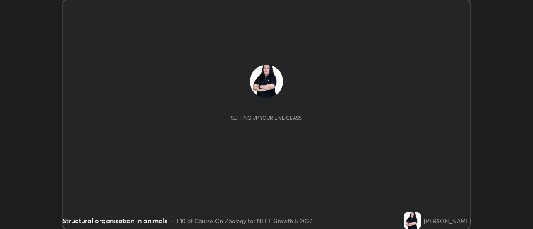  What do you see at coordinates (266, 118) in the screenshot?
I see `div: Setting up your live class` at bounding box center [266, 118].